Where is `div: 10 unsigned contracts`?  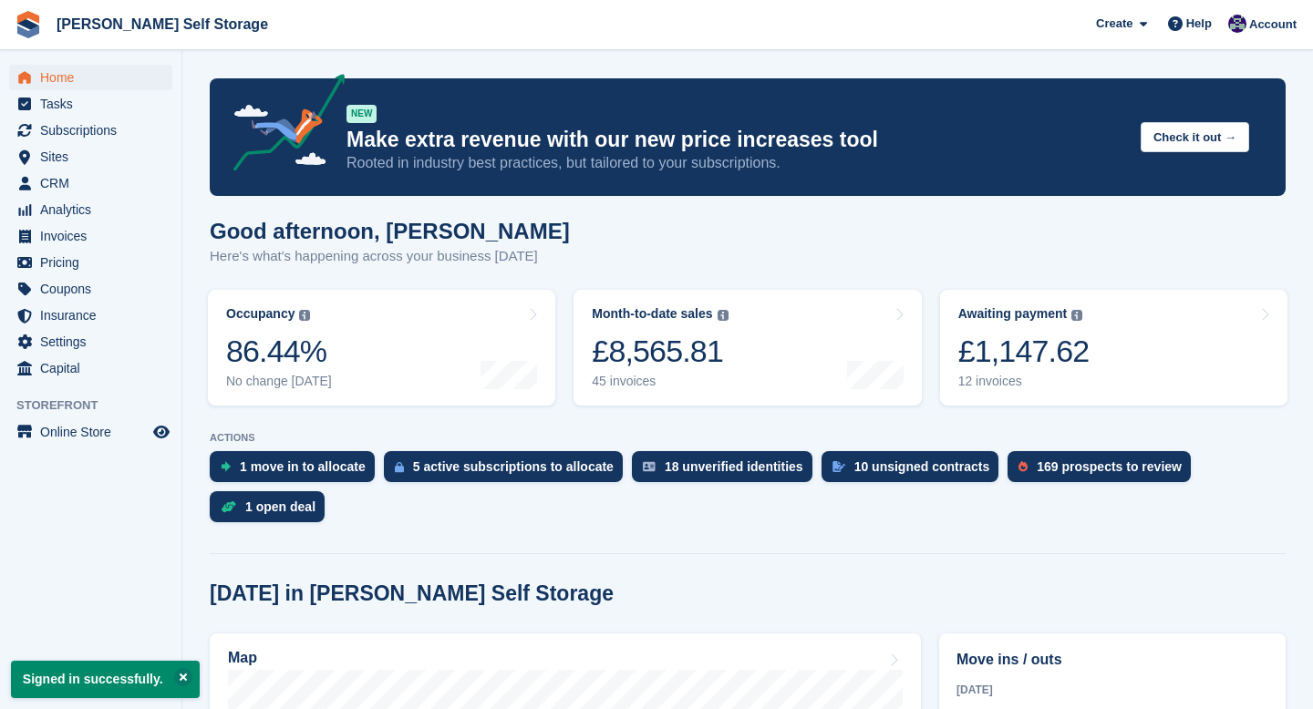 div: 10 unsigned contracts is located at coordinates (922, 467).